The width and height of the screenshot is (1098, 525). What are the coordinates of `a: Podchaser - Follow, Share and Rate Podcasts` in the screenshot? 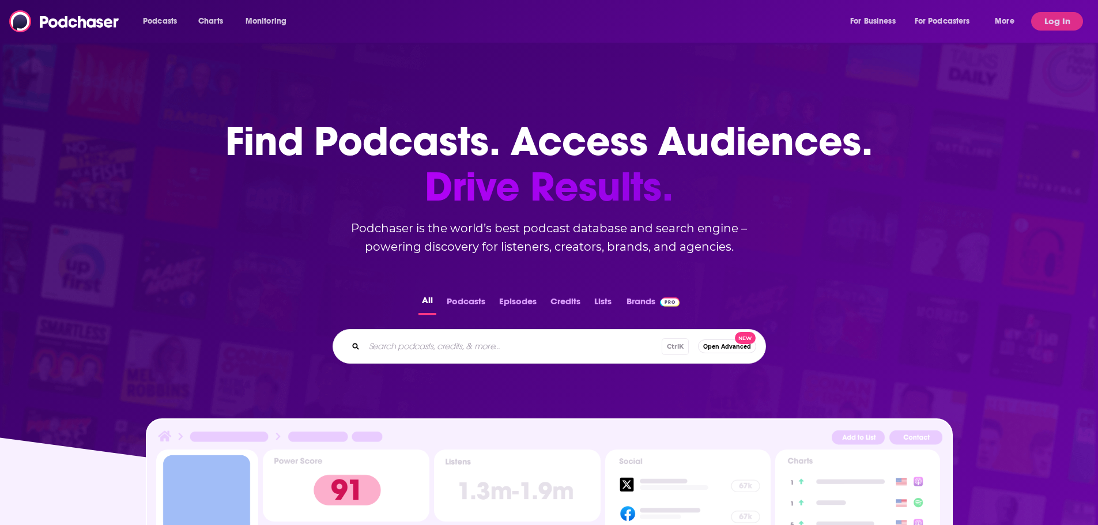 It's located at (65, 21).